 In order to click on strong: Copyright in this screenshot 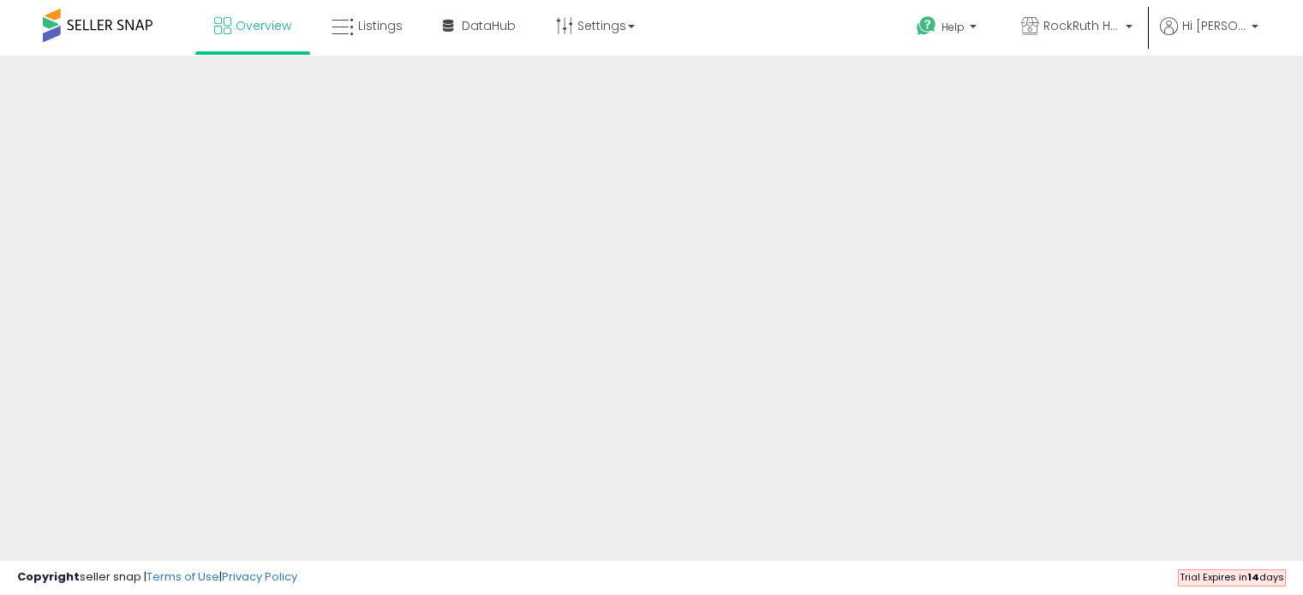, I will do `click(48, 577)`.